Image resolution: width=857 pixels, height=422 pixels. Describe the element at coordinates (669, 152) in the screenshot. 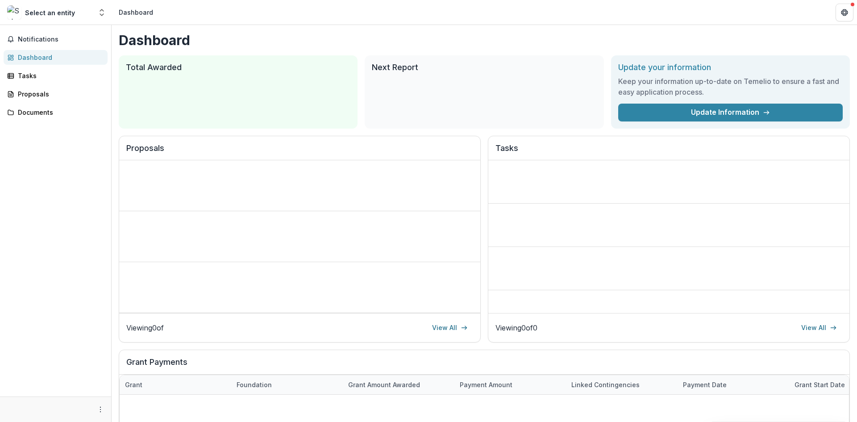

I see `h2: Tasks` at that location.